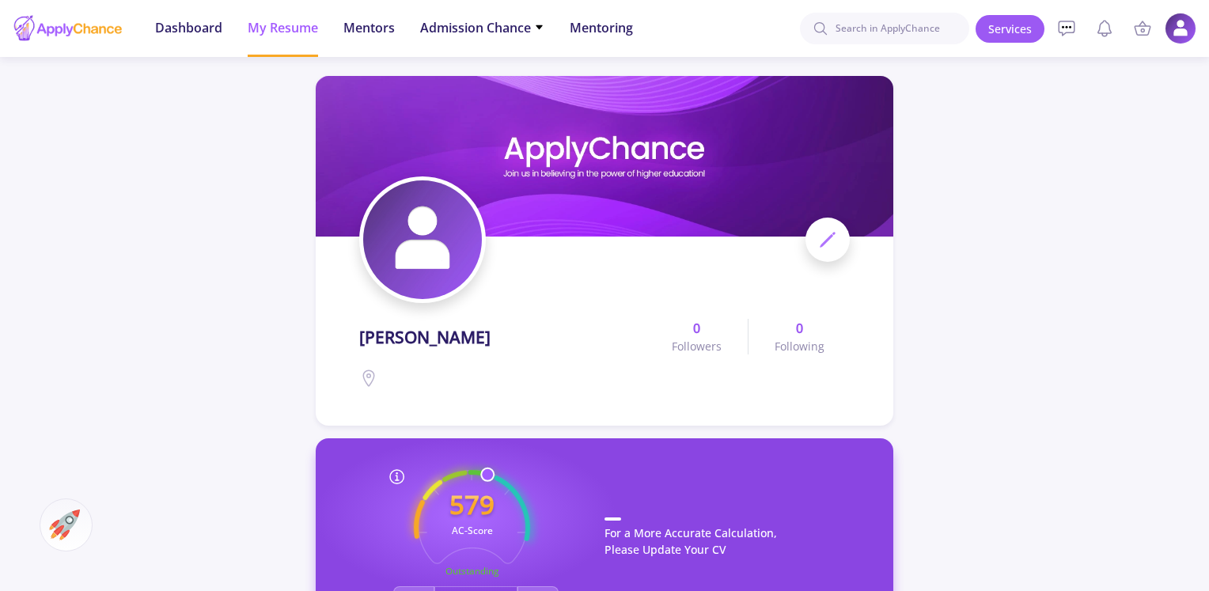 This screenshot has height=591, width=1209. Describe the element at coordinates (1009, 28) in the screenshot. I see `a: Services` at that location.